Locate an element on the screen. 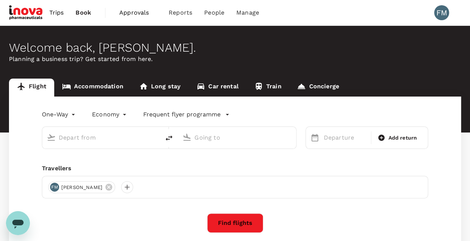 The width and height of the screenshot is (470, 241). button: Frequent flyer programme is located at coordinates (186, 114).